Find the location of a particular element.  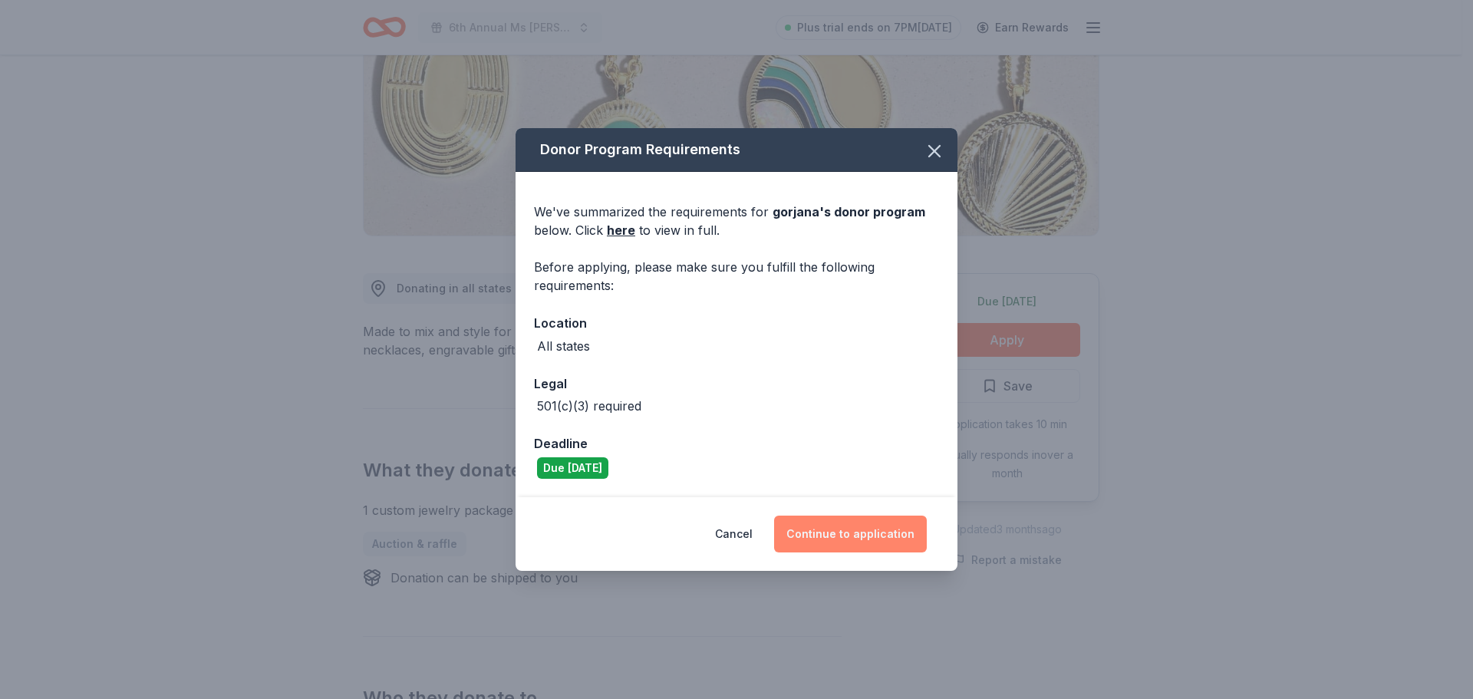

div: Deadline is located at coordinates (736, 443).